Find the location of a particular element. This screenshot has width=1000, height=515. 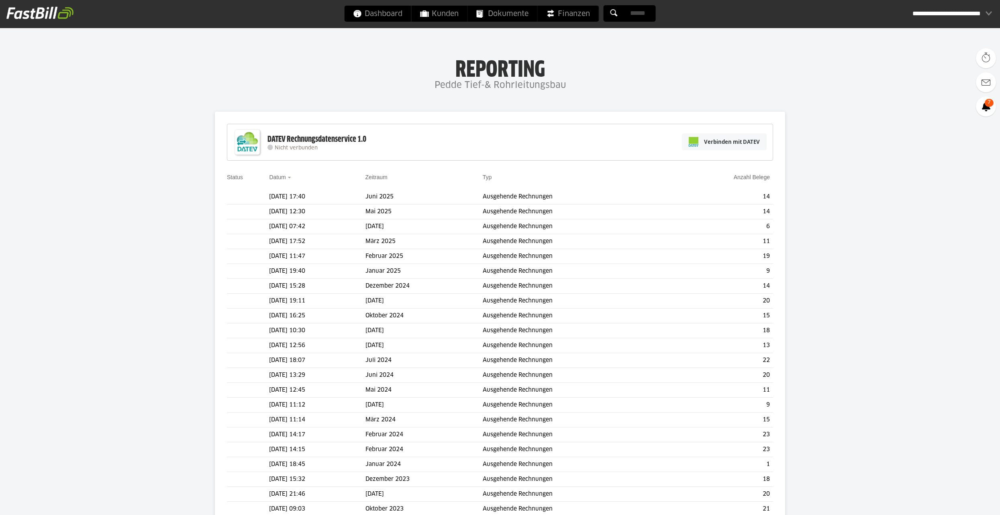

img: fastbill_logo_white.png is located at coordinates (40, 13).